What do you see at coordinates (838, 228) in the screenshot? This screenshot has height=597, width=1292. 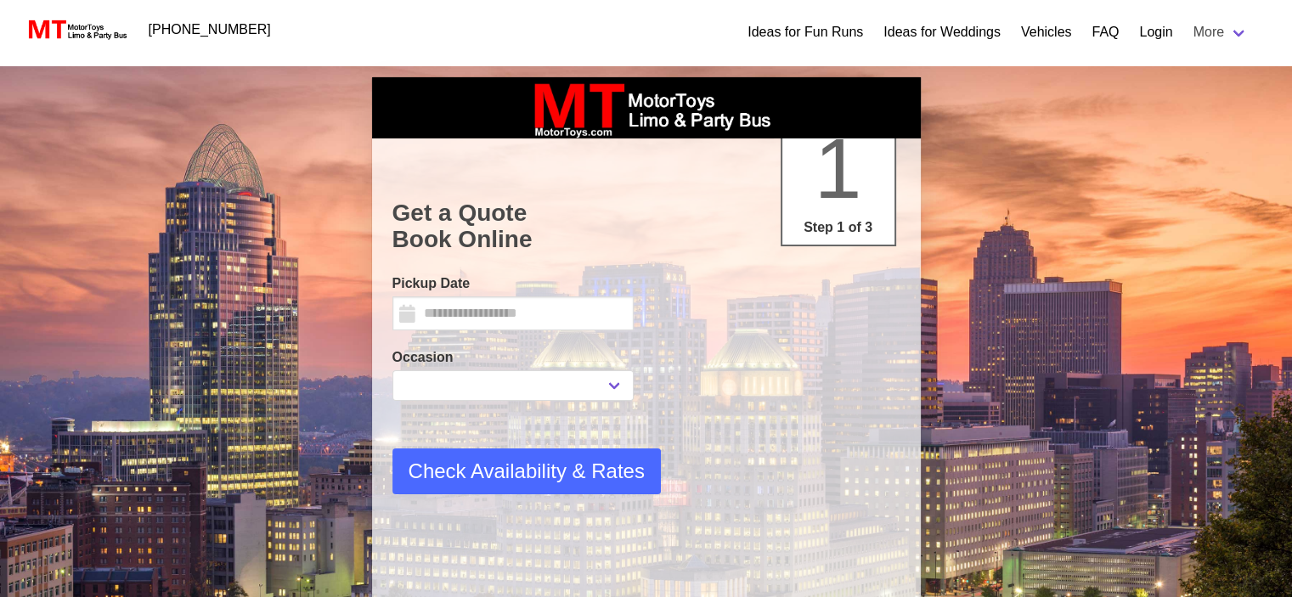 I see `p: Step 1 of 3` at bounding box center [838, 228].